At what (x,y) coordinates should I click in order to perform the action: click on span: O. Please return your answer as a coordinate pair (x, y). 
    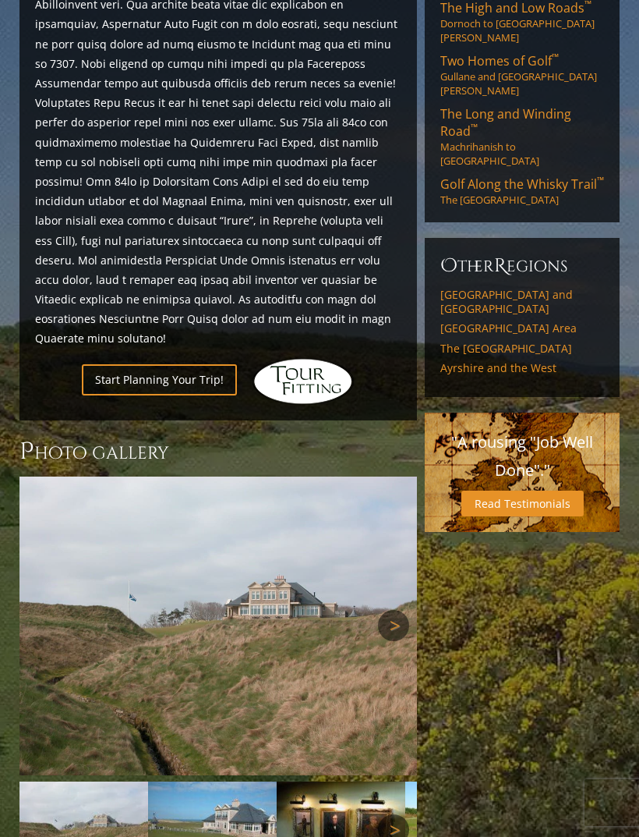
    Looking at the image, I should click on (449, 266).